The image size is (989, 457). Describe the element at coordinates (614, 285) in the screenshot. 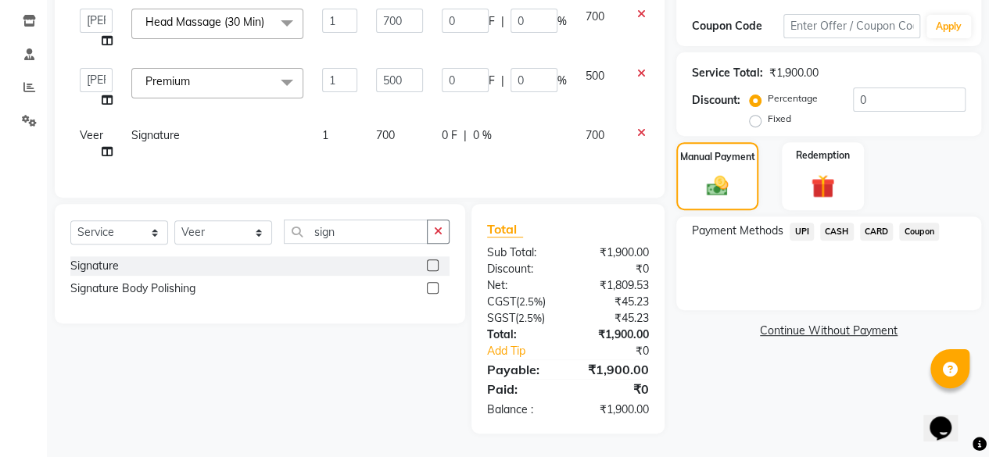

I see `div: ₹1,809.53` at that location.